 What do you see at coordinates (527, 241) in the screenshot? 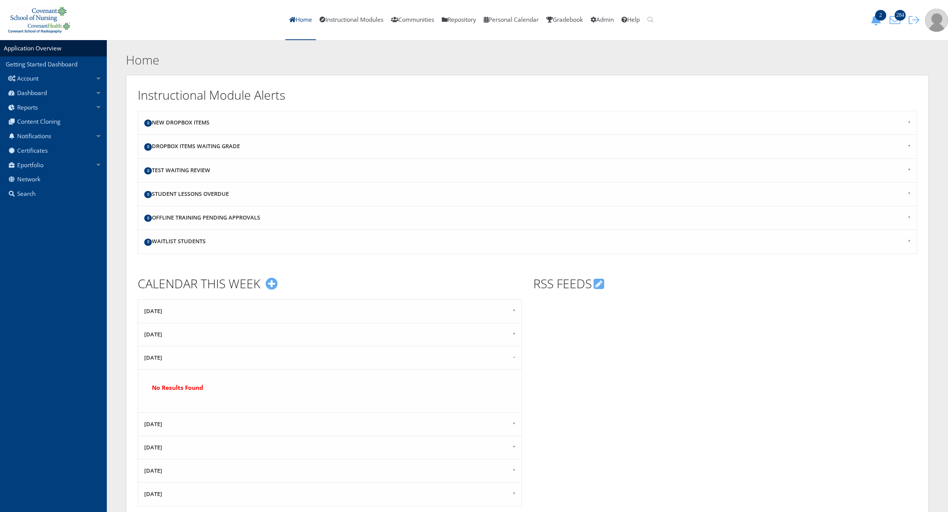
I see `h4: Waitlist Students` at bounding box center [527, 241].